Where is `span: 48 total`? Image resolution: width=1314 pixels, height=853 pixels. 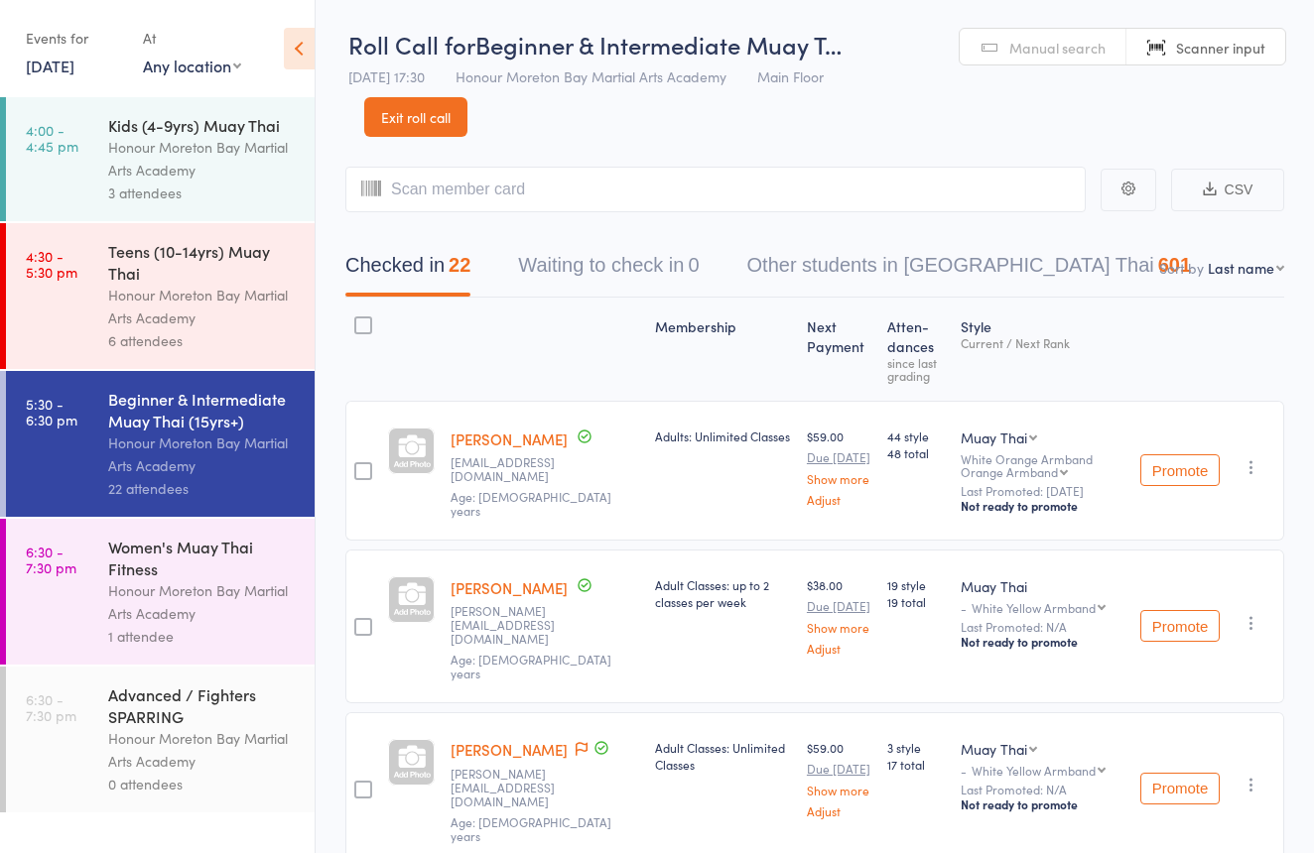 span: 48 total is located at coordinates (916, 452).